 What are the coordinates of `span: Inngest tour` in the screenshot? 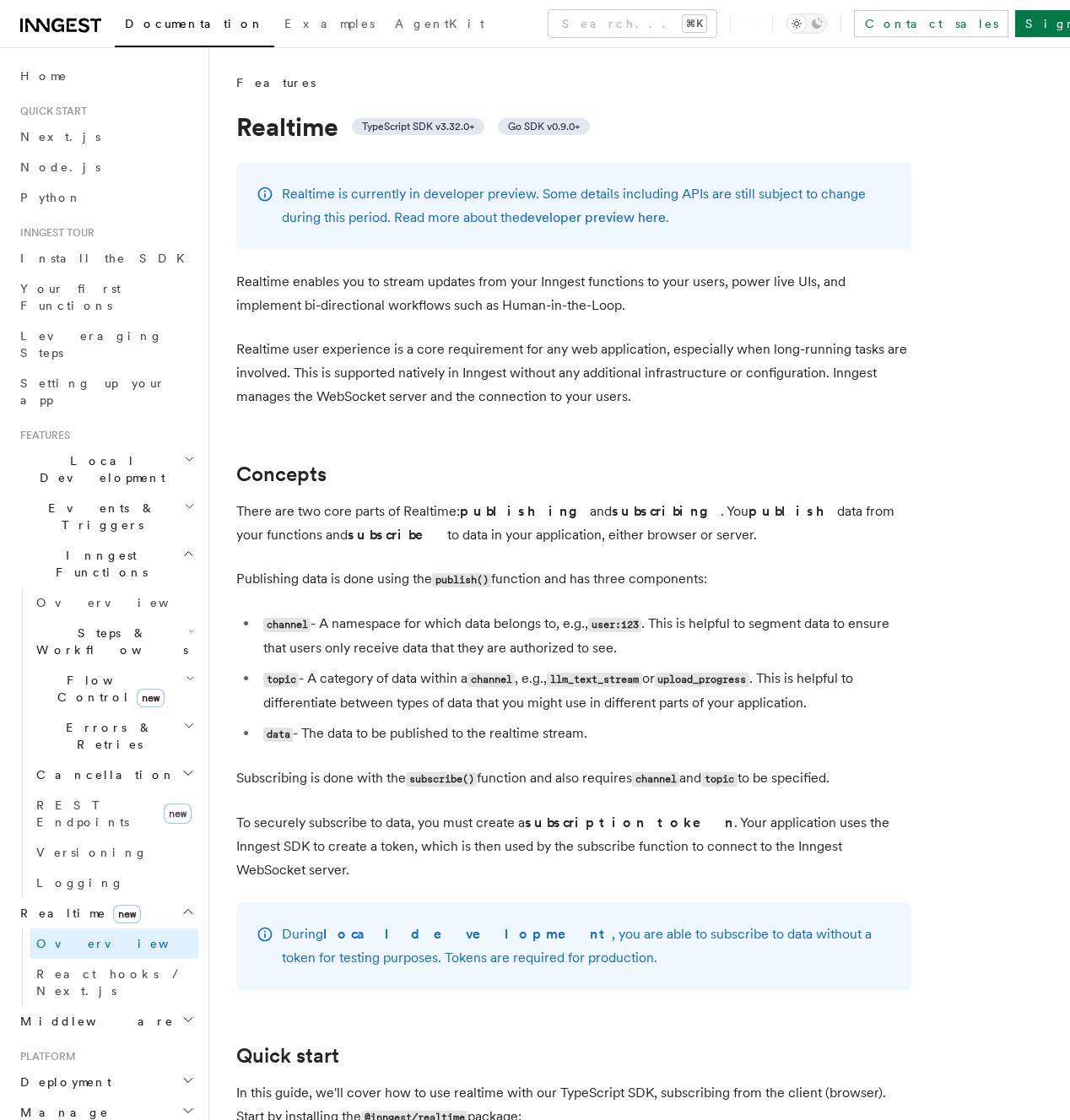 It's located at (54, 233).